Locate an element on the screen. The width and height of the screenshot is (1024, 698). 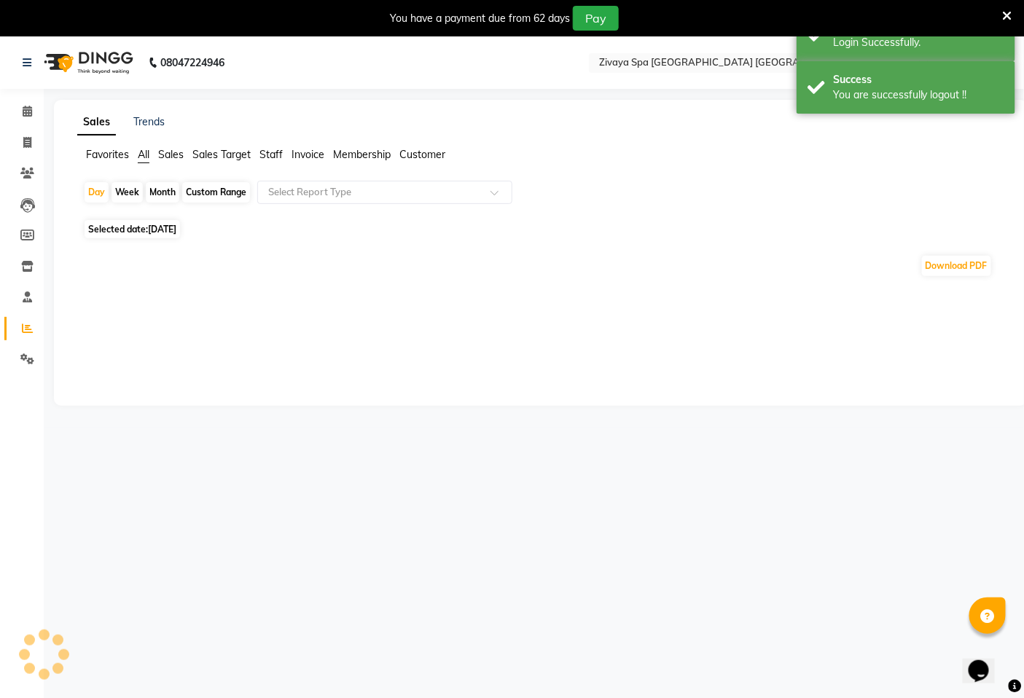
span: Membership is located at coordinates (361, 154).